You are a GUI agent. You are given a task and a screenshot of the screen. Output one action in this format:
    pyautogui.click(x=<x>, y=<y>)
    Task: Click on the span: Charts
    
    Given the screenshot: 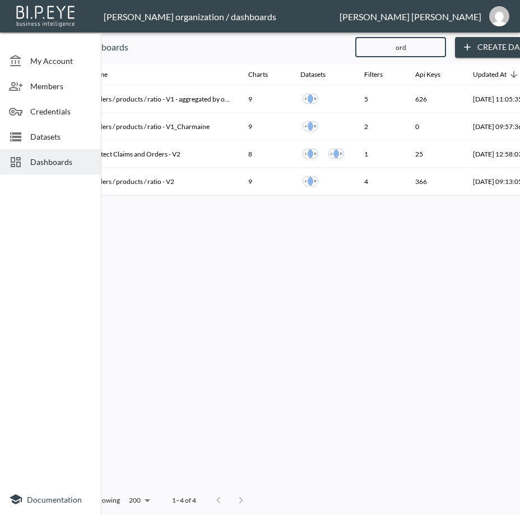 What is the action you would take?
    pyautogui.click(x=265, y=75)
    